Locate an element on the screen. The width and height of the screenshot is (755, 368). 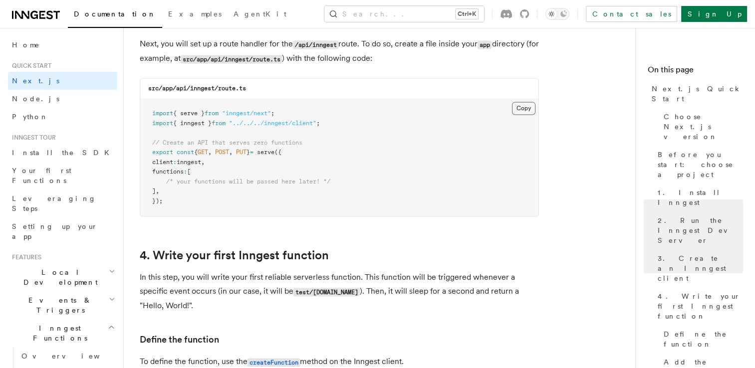
button: Events & Triggers is located at coordinates (62, 305).